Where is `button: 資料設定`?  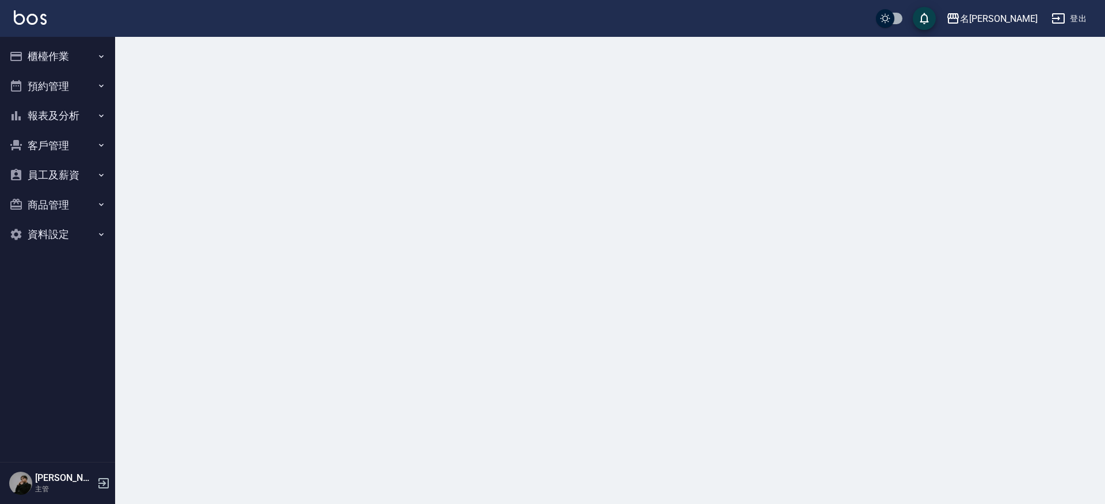
button: 資料設定 is located at coordinates (58, 234).